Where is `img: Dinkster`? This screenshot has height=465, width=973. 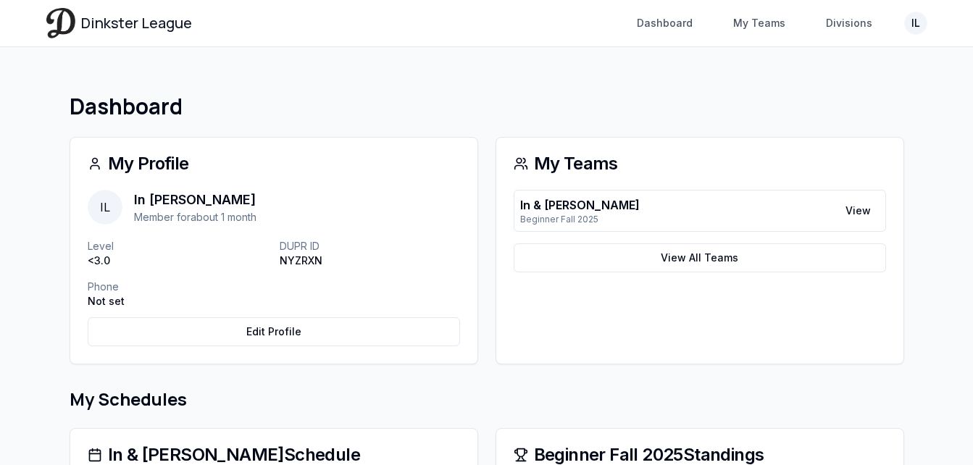 img: Dinkster is located at coordinates (61, 22).